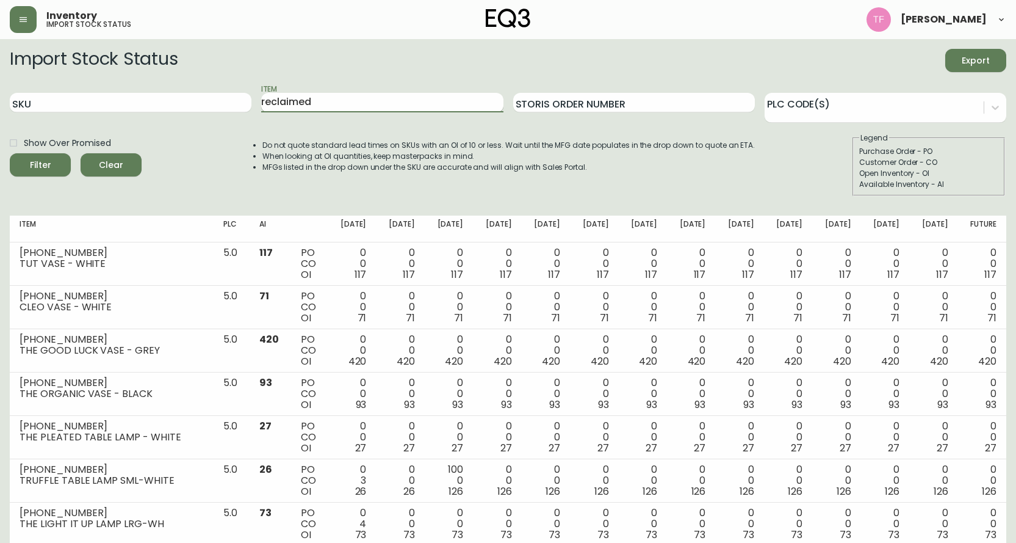 This screenshot has height=543, width=1016. Describe the element at coordinates (40, 165) in the screenshot. I see `button: Filter` at that location.